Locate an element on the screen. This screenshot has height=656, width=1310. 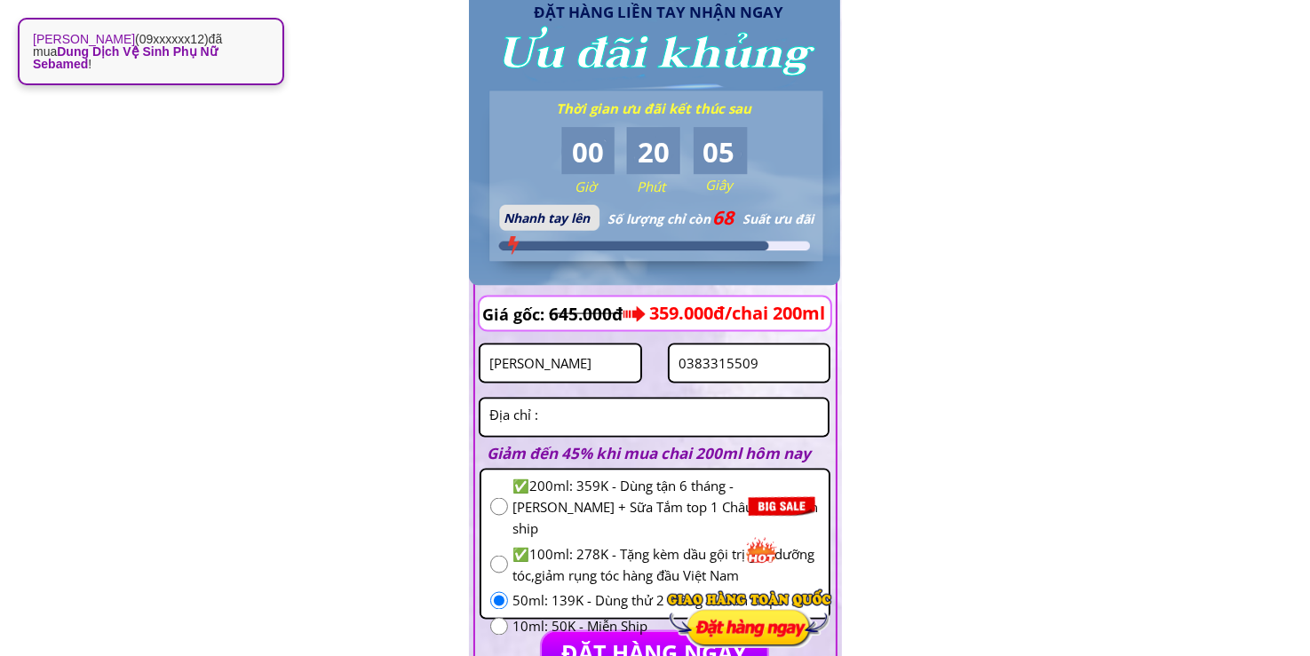
h3: Ưu đãi khủng is located at coordinates (654, 54).